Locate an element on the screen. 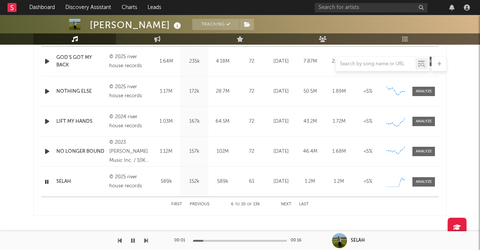  a: LIFT MY HANDS is located at coordinates (81, 122).